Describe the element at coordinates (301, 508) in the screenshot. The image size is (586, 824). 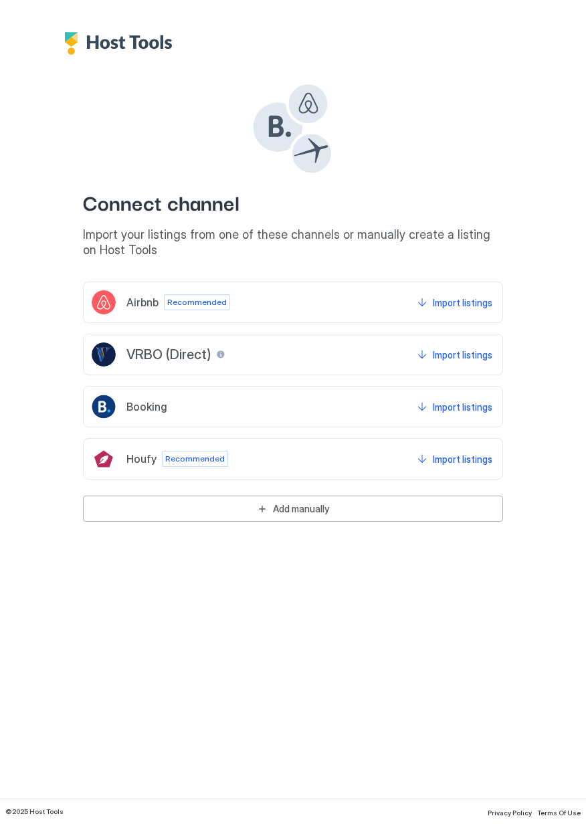
I see `div: Add manually` at that location.